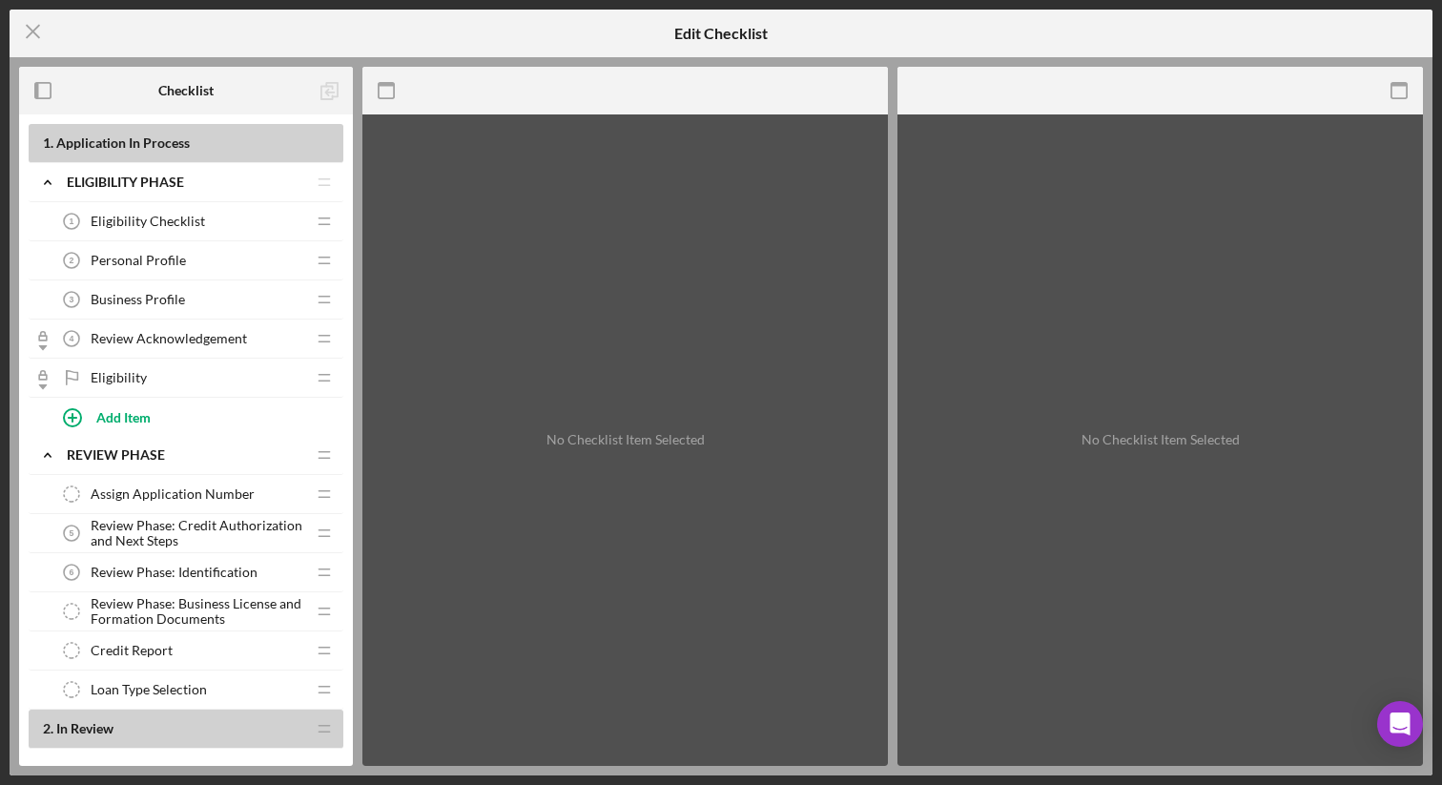 The width and height of the screenshot is (1442, 785). What do you see at coordinates (72, 339) in the screenshot?
I see `tspan: 4` at bounding box center [72, 339].